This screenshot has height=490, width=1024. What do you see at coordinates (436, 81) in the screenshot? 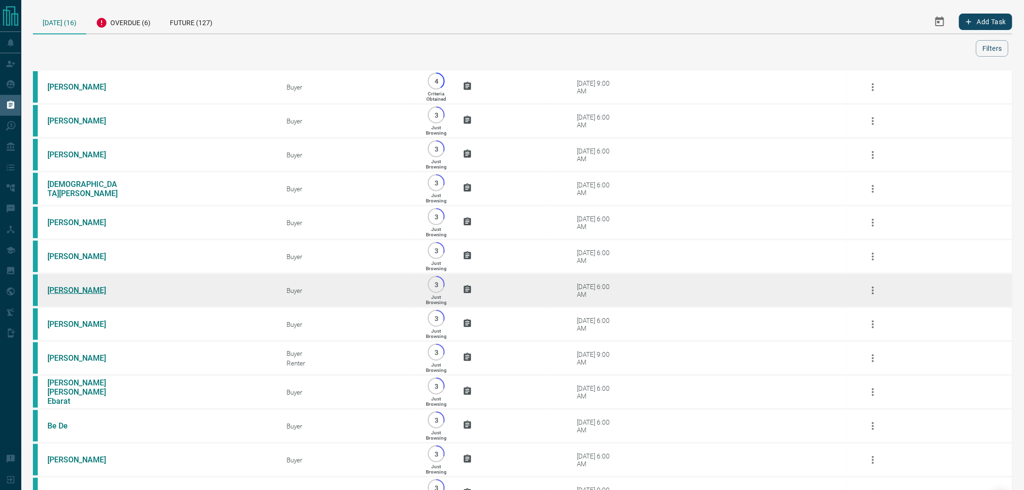
I see `p: 4` at bounding box center [436, 81].